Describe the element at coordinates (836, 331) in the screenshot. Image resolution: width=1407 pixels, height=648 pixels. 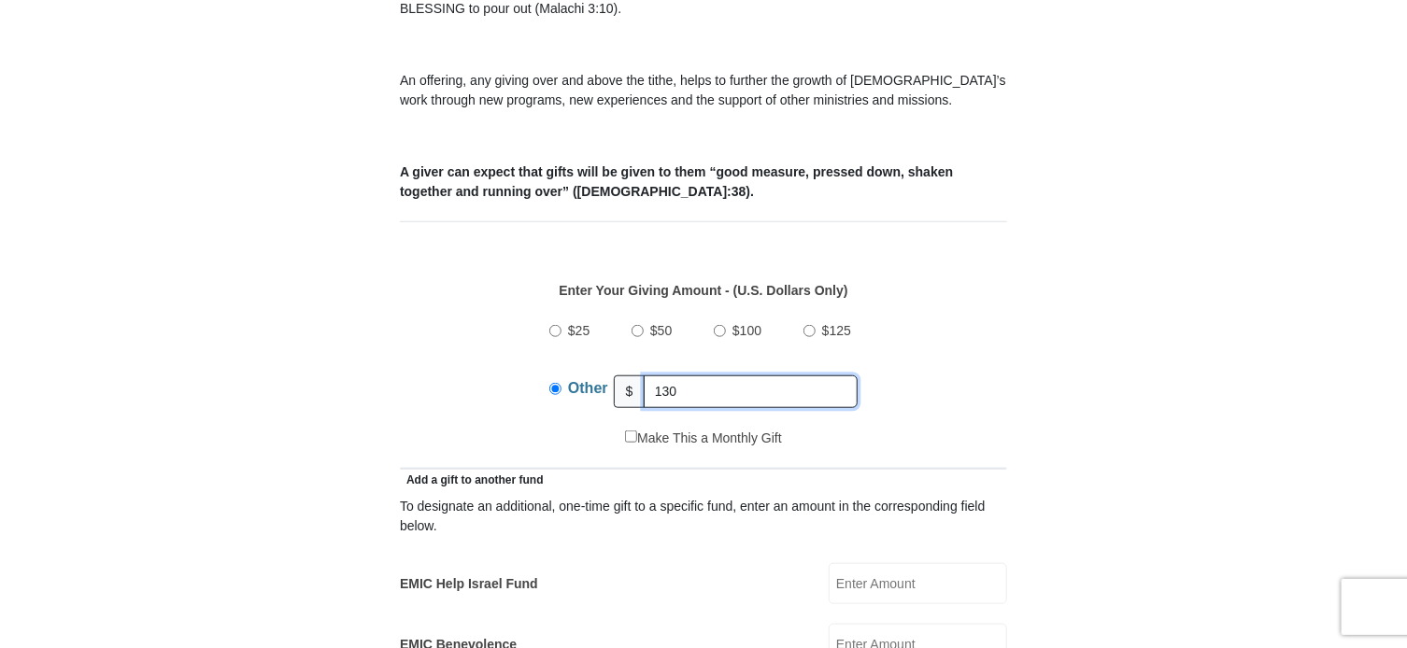
I see `span: $125` at that location.